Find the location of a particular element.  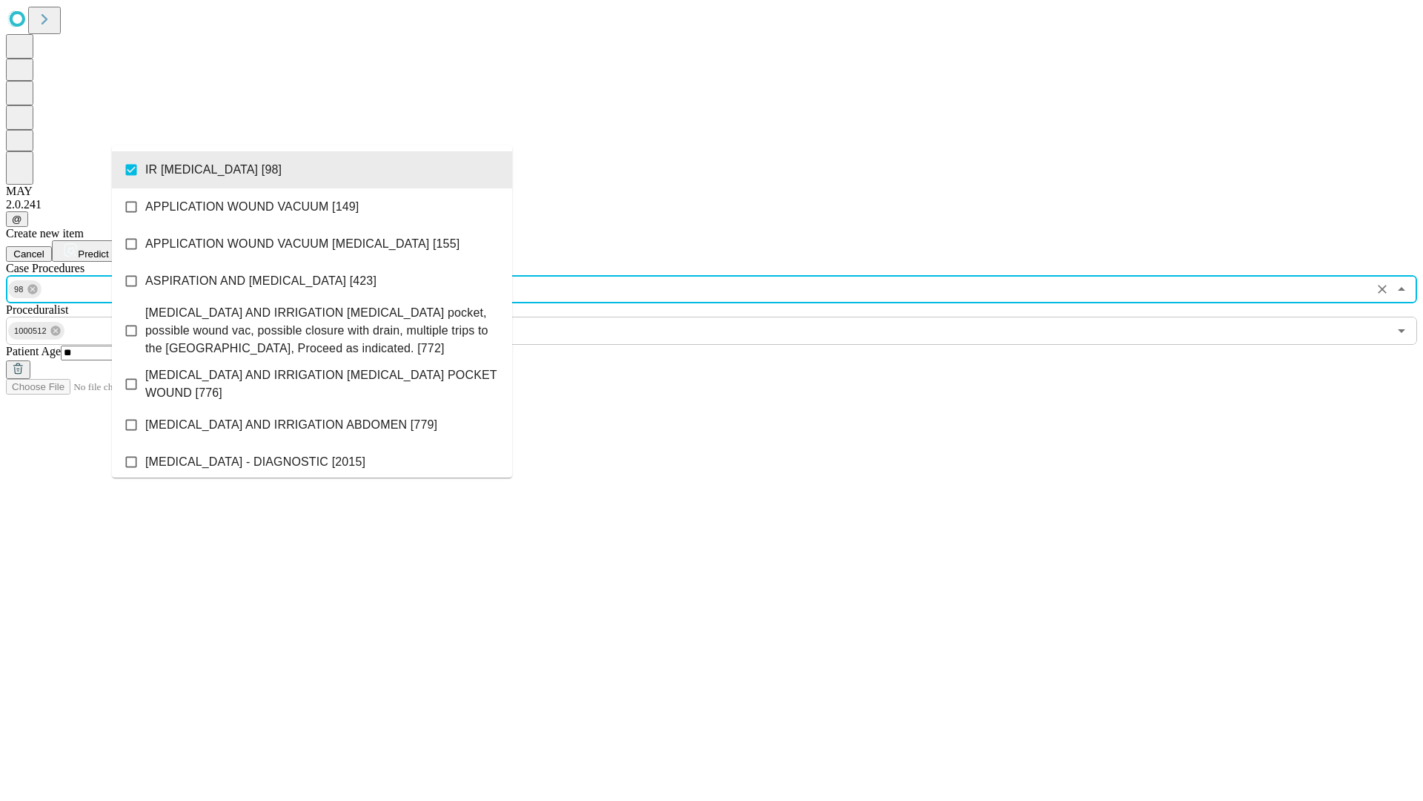

span: 1000512 is located at coordinates (30, 331).